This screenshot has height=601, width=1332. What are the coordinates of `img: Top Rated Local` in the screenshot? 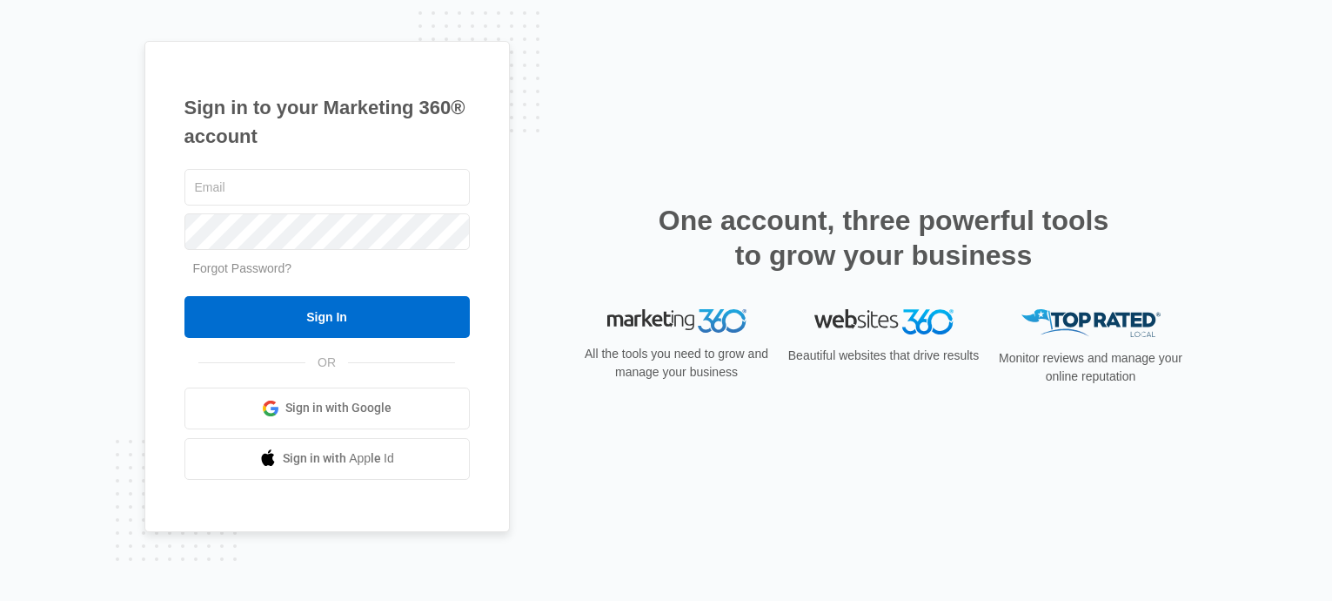 It's located at (1091, 323).